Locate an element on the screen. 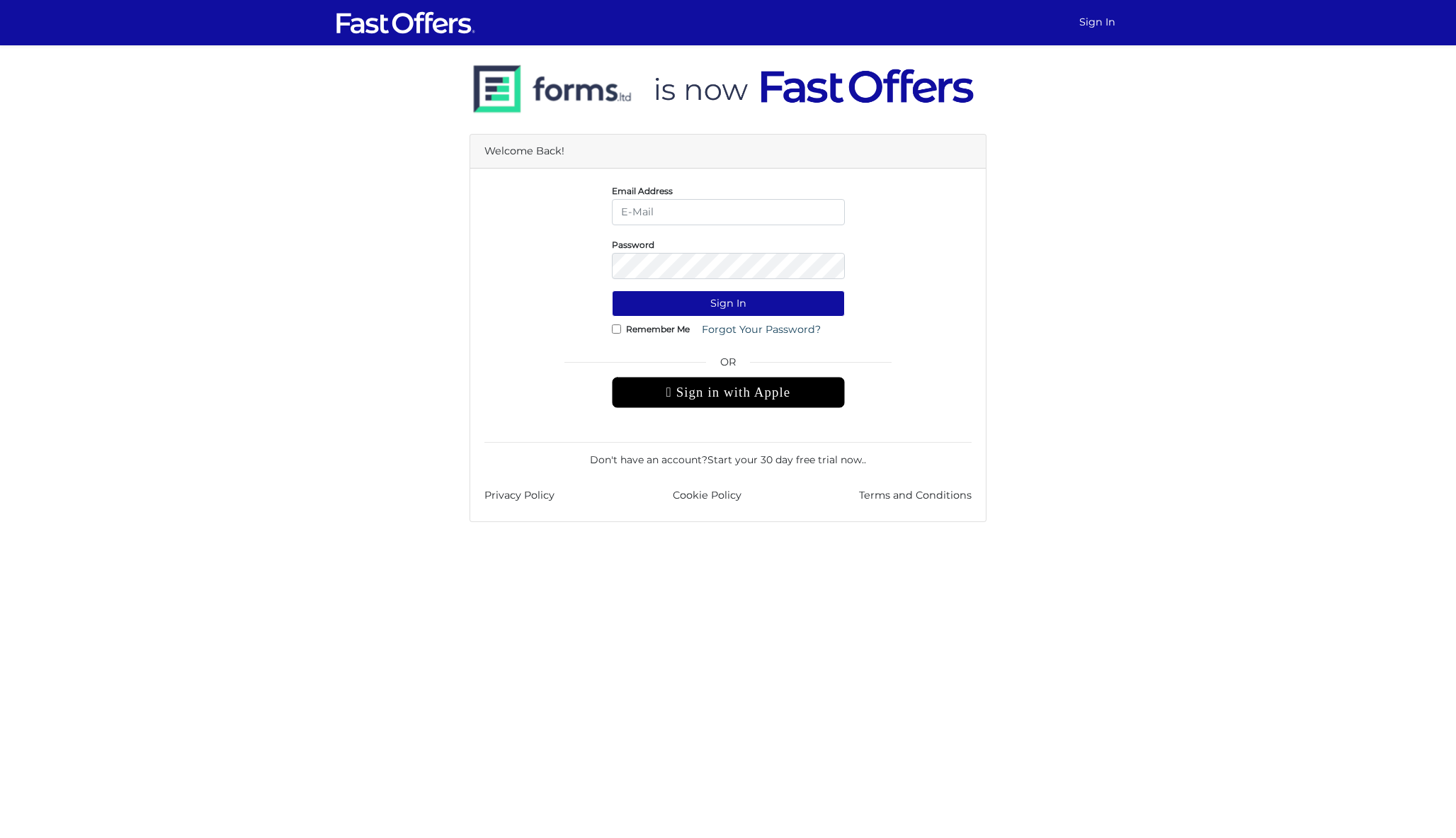 This screenshot has height=838, width=1456. a: Cookie Policy is located at coordinates (707, 495).